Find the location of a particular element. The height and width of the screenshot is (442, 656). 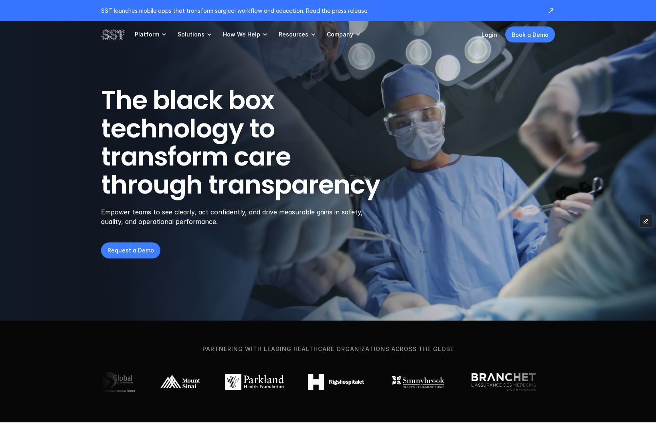

p: Solutions is located at coordinates (191, 34).